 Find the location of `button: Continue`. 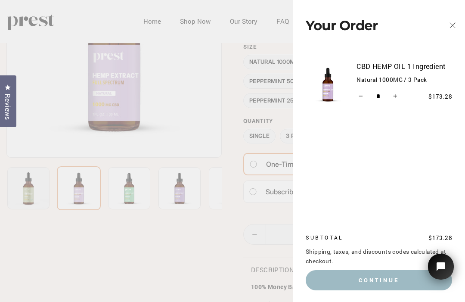

button: Continue is located at coordinates (379, 280).